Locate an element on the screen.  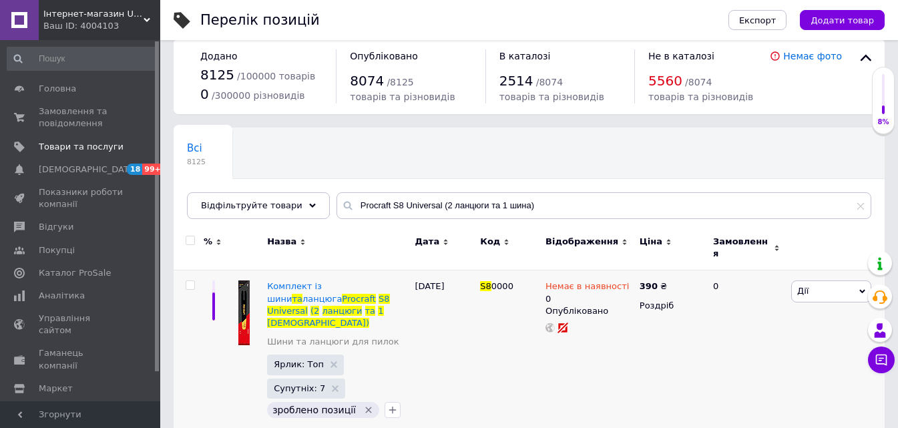
span: Код is located at coordinates (490, 242).